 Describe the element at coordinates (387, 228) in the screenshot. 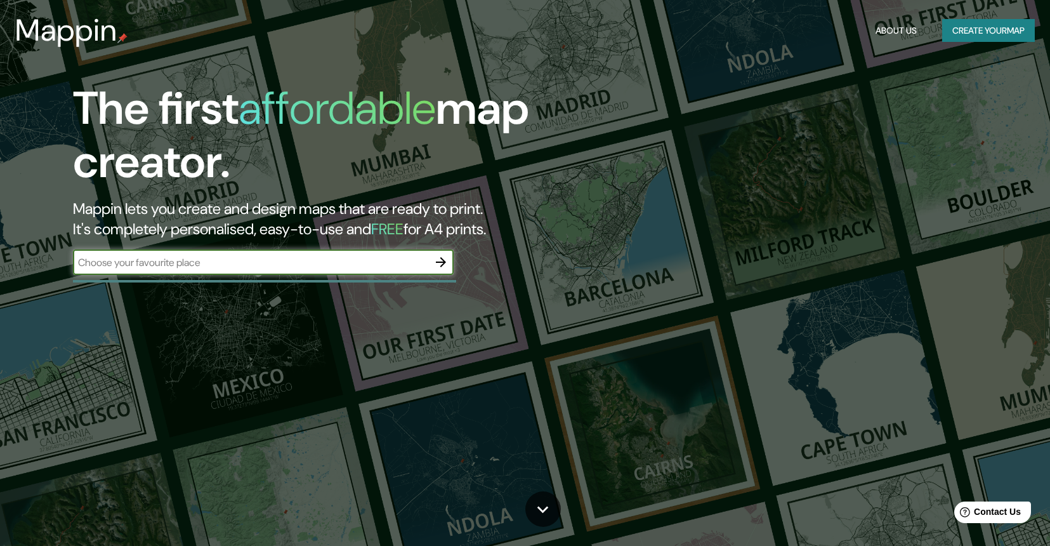

I see `h5: FREE` at that location.